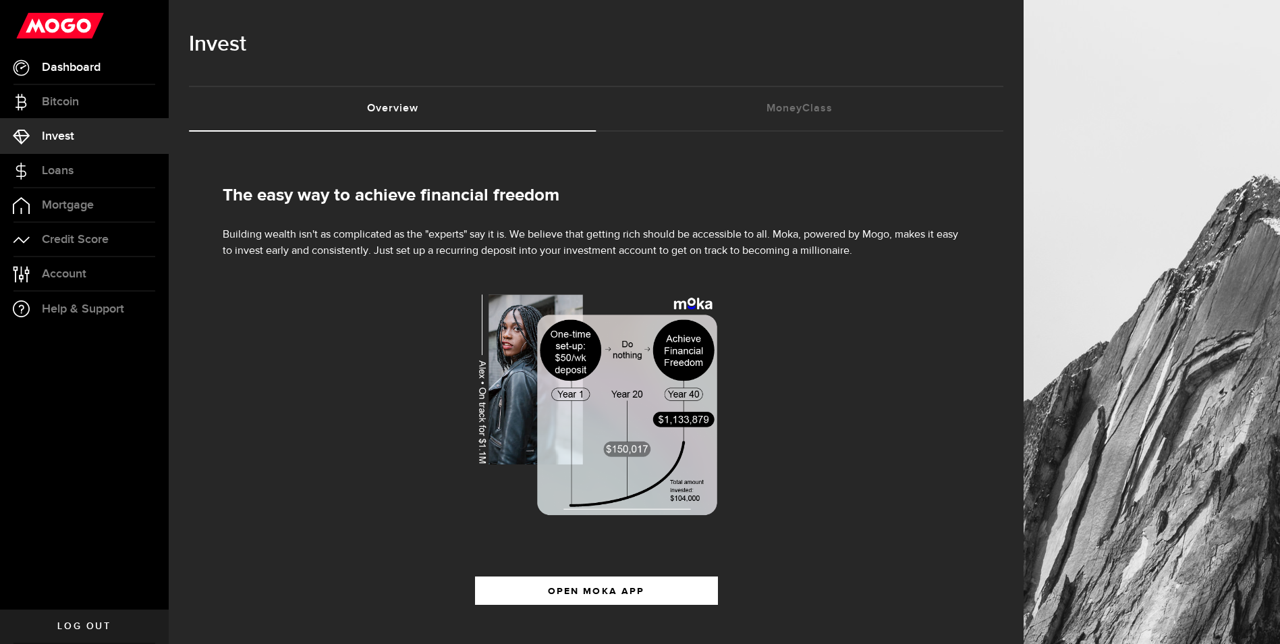 The width and height of the screenshot is (1280, 644). I want to click on h1: Invest, so click(596, 45).